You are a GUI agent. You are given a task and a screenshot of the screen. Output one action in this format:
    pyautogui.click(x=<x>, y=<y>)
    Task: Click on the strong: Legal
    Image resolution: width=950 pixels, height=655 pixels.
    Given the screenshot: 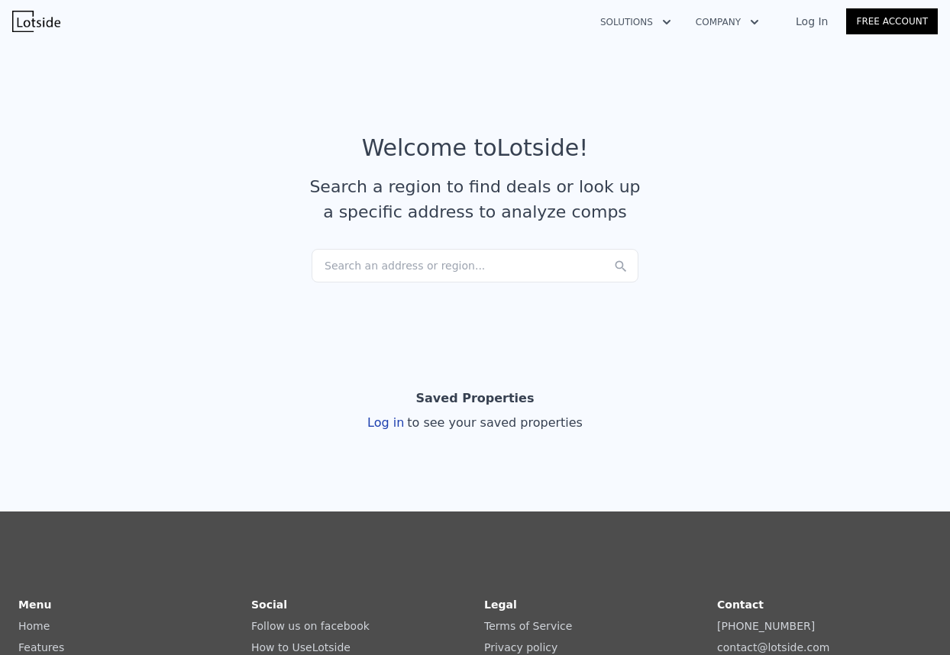 What is the action you would take?
    pyautogui.click(x=500, y=605)
    